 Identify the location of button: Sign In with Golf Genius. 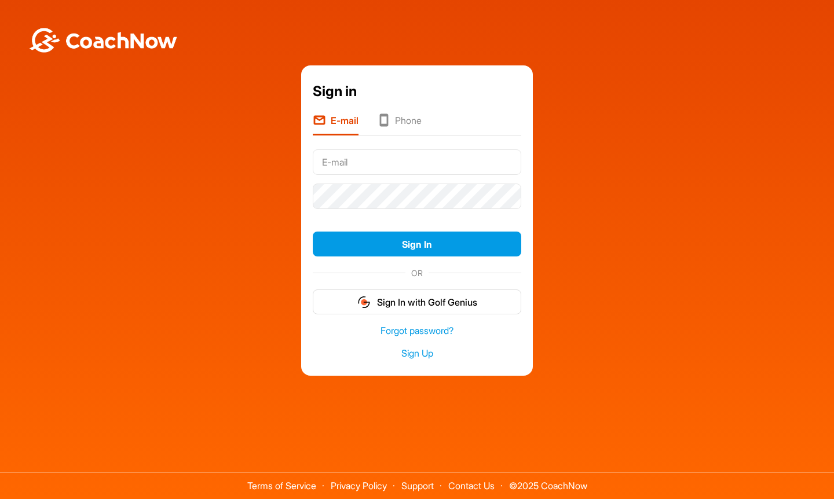
(417, 302).